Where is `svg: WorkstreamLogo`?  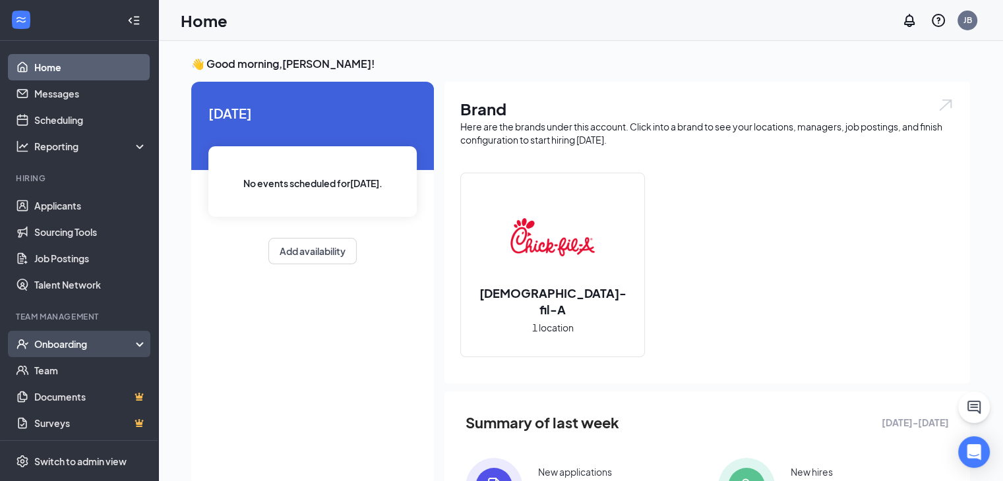 svg: WorkstreamLogo is located at coordinates (21, 20).